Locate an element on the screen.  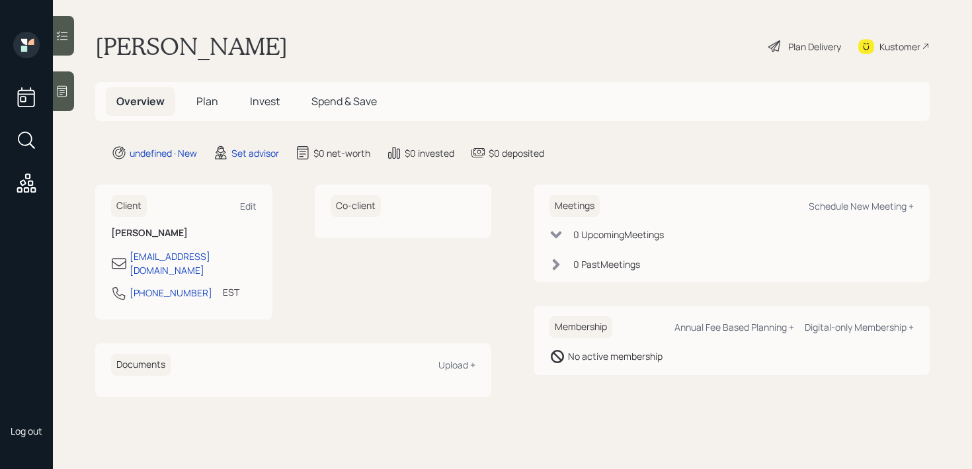
div: Kustomer is located at coordinates (900, 46).